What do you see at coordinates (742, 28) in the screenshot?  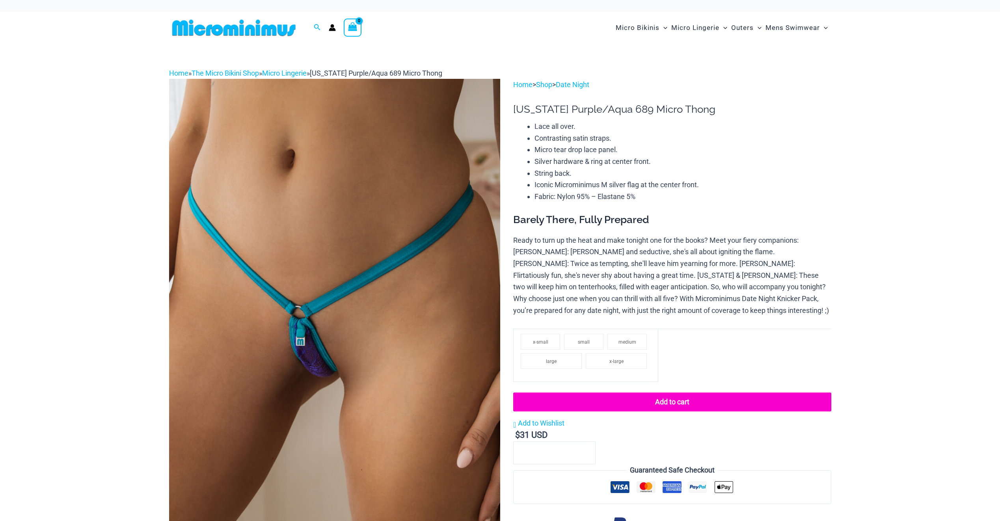 I see `span: Outers` at bounding box center [742, 28].